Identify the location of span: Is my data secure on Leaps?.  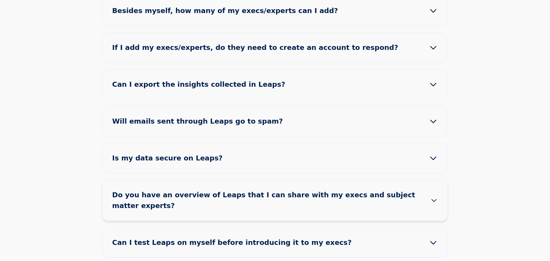
(174, 158).